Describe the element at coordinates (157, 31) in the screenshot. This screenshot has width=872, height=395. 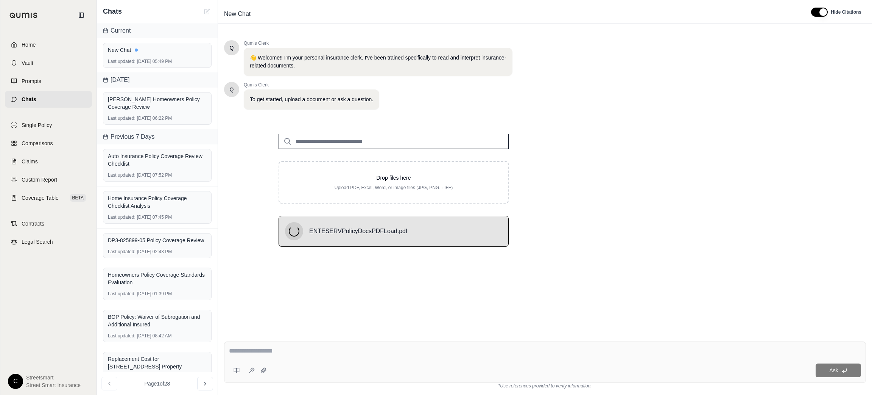
I see `div: Current` at that location.